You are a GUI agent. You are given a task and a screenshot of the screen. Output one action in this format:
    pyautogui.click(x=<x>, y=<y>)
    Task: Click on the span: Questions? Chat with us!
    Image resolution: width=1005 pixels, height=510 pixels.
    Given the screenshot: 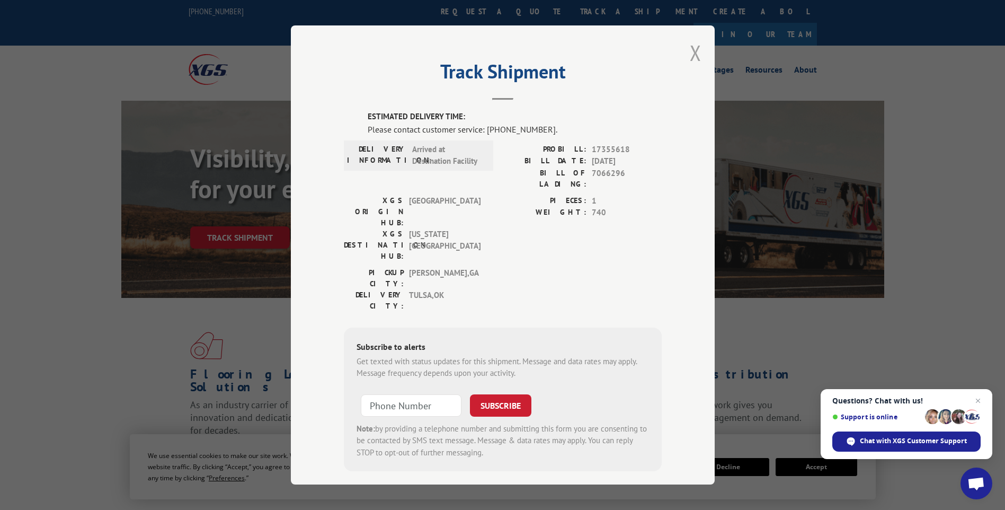 What is the action you would take?
    pyautogui.click(x=906, y=400)
    